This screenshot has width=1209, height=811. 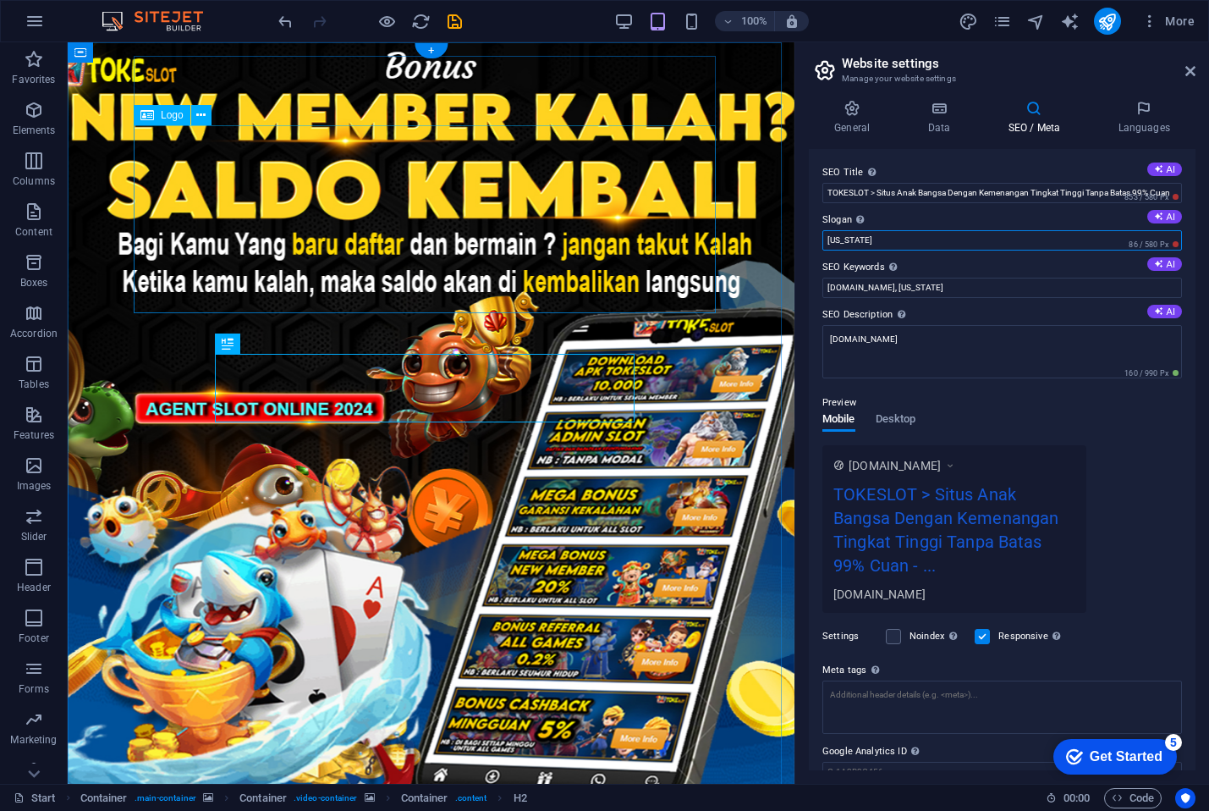 What do you see at coordinates (1002, 267) in the screenshot?
I see `label: SEO Keywords` at bounding box center [1002, 267].